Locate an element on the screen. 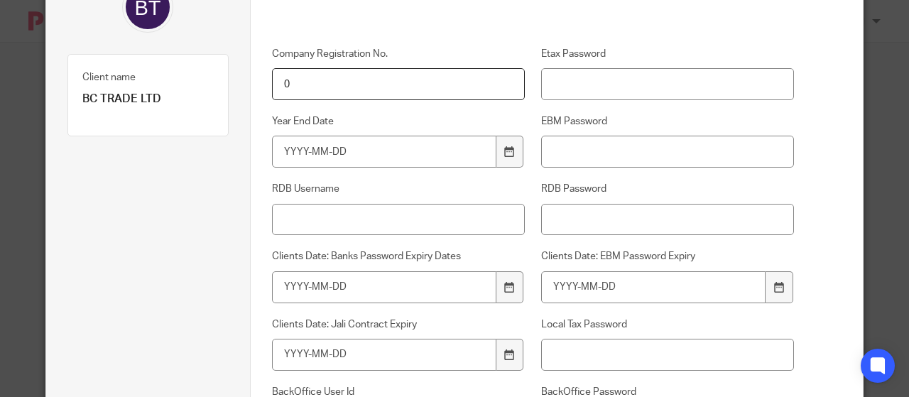 This screenshot has height=397, width=909. label: Year End Date is located at coordinates (398, 121).